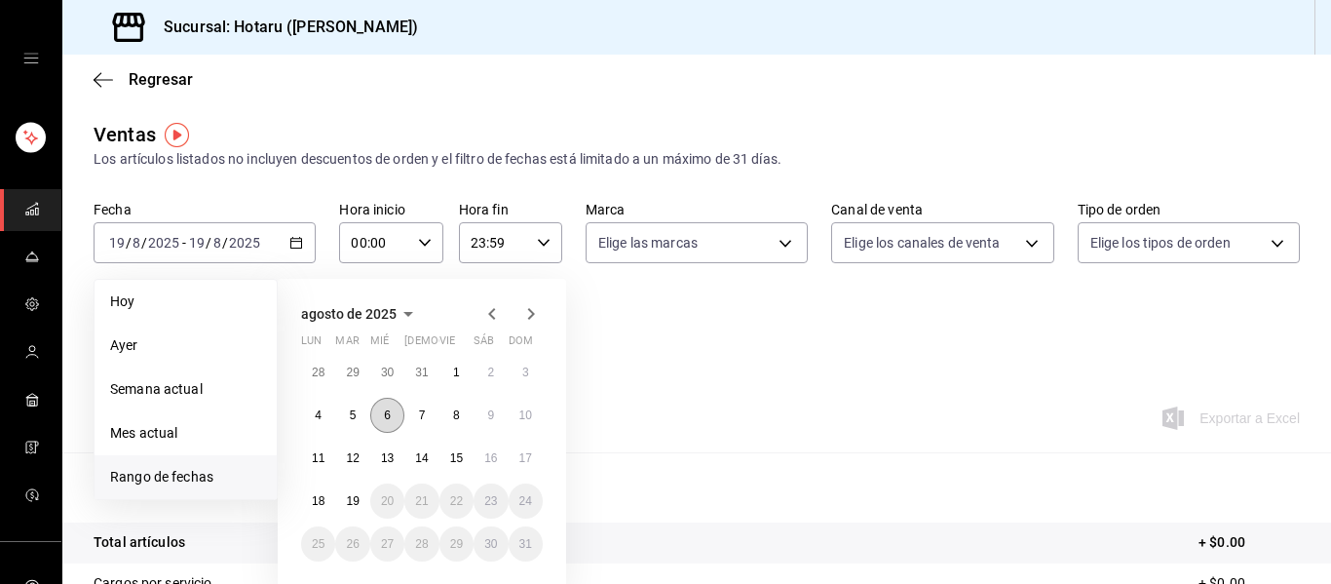 The image size is (1331, 584). I want to click on button: 3 de agosto de 2025, so click(525, 372).